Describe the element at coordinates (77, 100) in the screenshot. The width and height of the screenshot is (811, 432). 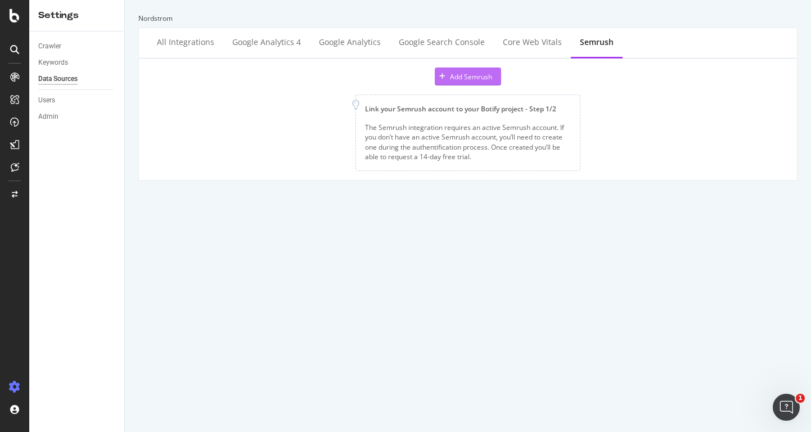
I see `a: Users` at that location.